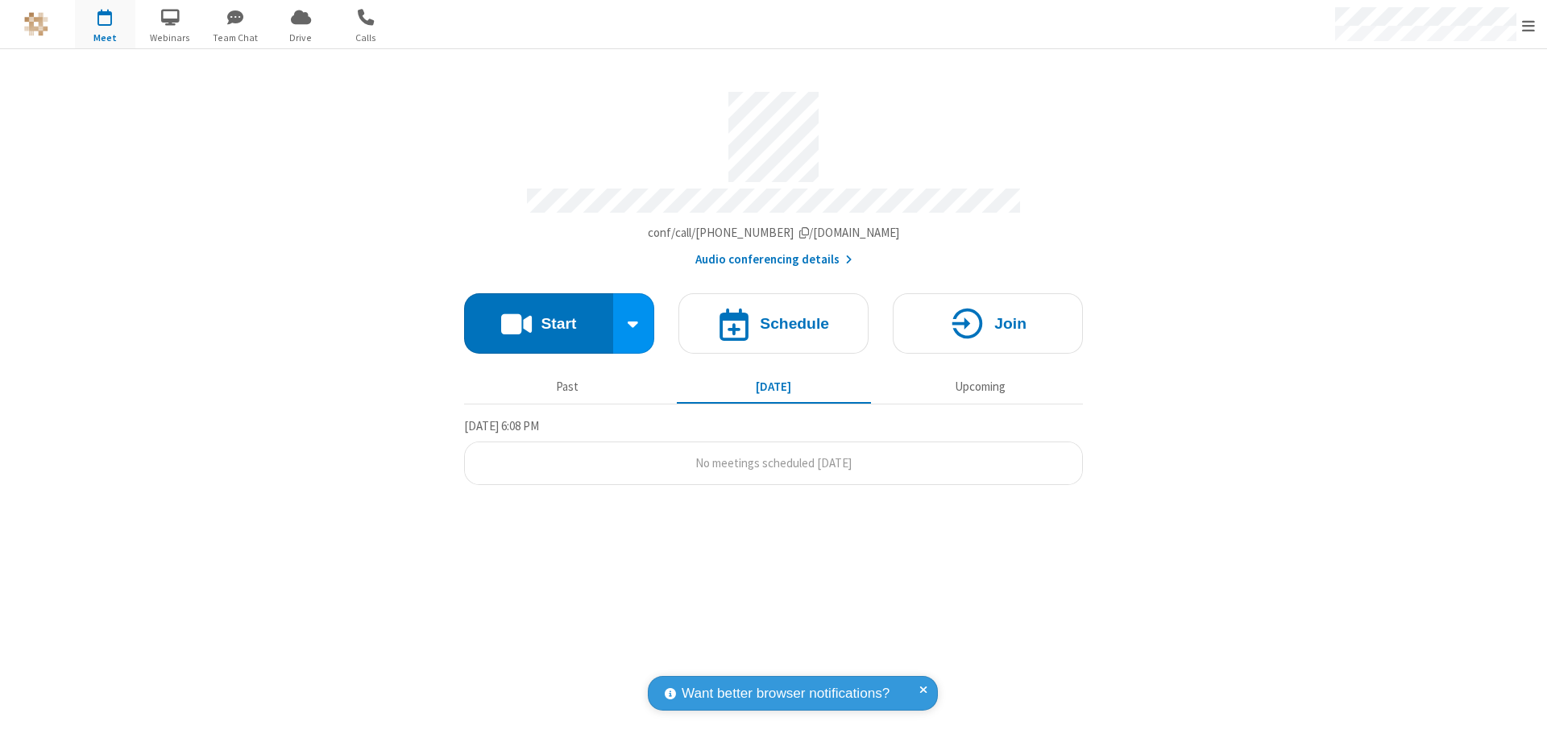 This screenshot has height=738, width=1547. I want to click on section: Account details, so click(774, 174).